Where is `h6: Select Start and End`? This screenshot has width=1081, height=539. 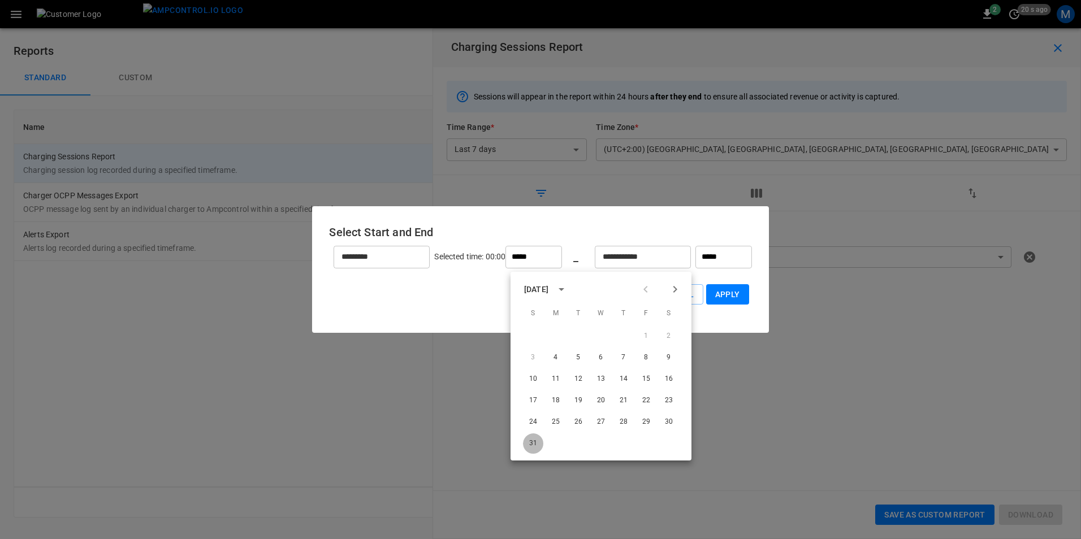
h6: Select Start and End is located at coordinates (540, 232).